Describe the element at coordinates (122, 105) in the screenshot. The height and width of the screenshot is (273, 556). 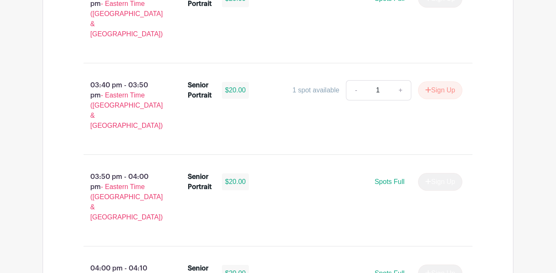
I see `p: 03:40 pm - 03:50 pm` at that location.